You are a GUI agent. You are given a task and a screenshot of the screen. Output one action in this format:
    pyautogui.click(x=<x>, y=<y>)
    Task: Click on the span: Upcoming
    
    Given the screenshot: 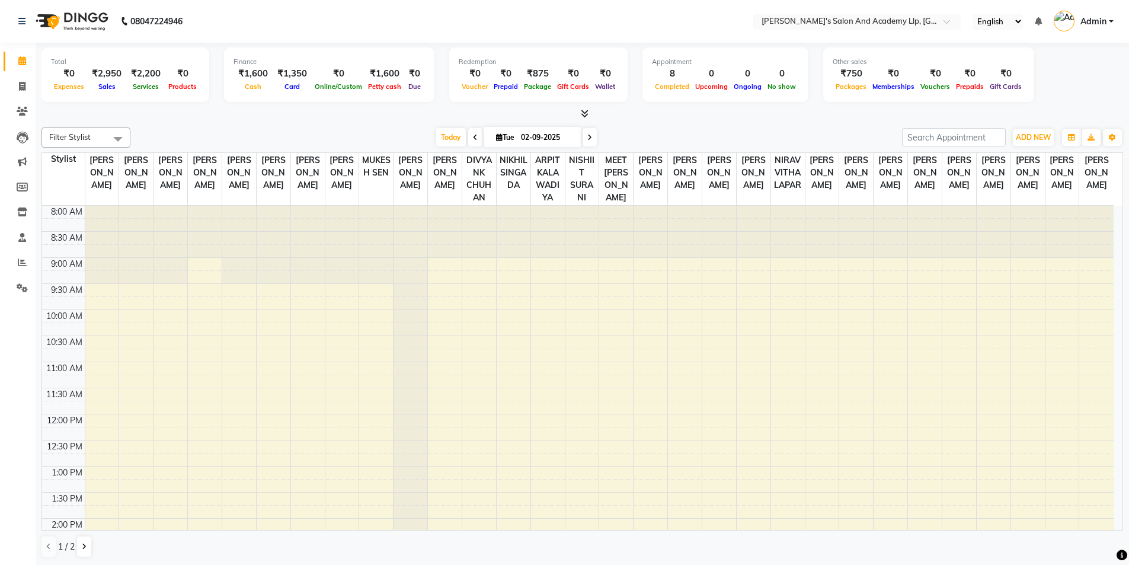 What is the action you would take?
    pyautogui.click(x=711, y=87)
    